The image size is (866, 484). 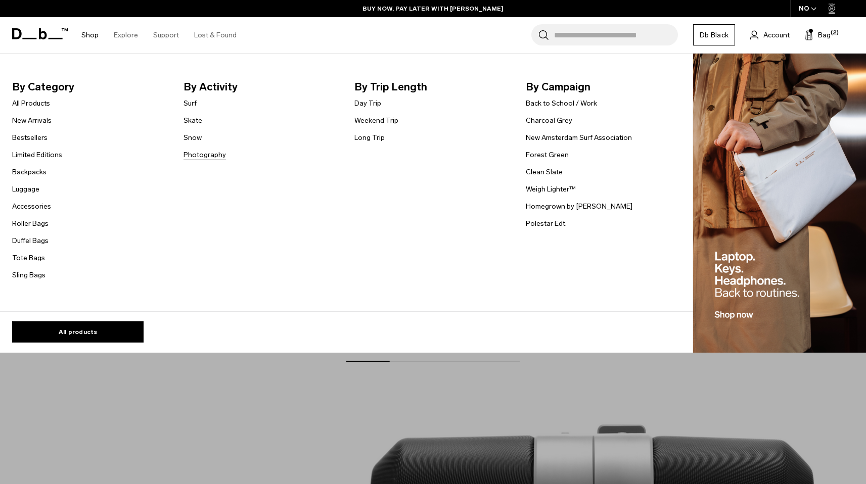 What do you see at coordinates (215, 35) in the screenshot?
I see `a: Lost & Found` at bounding box center [215, 35].